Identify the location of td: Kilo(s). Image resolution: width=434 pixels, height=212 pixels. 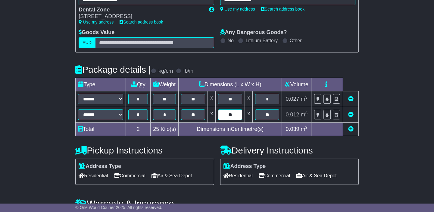
(165, 129).